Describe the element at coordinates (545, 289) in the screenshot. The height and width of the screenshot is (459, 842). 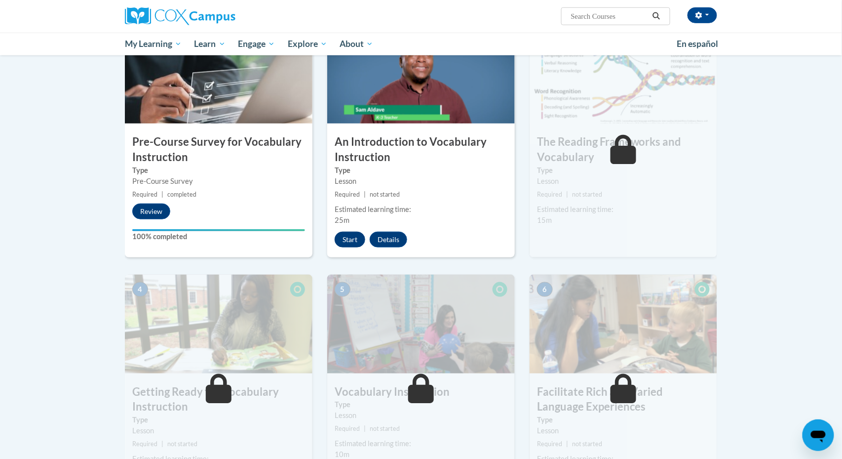
I see `span: 6` at that location.